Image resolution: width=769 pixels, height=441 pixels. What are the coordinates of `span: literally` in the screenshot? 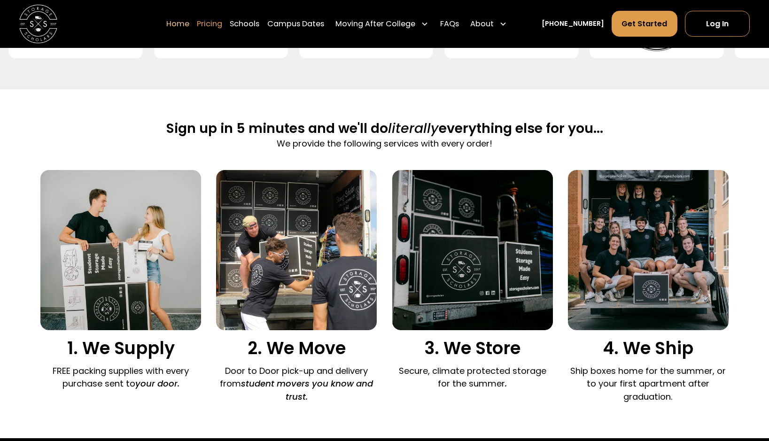 It's located at (413, 128).